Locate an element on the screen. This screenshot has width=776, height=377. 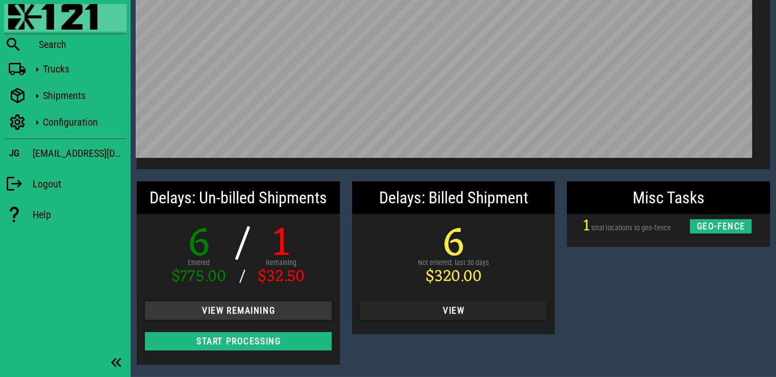
span: geo-fence is located at coordinates (721, 226).